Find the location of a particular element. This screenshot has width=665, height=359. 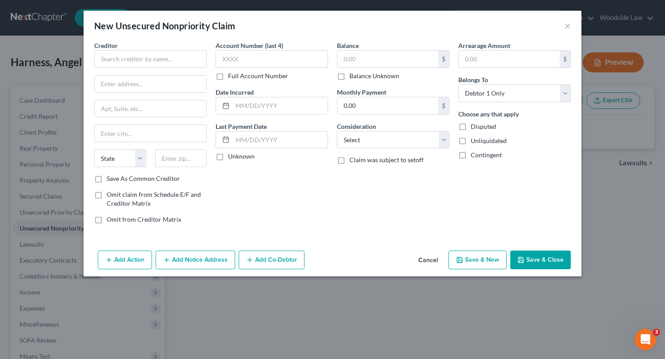

button: Add Co-Debtor is located at coordinates (272, 260).